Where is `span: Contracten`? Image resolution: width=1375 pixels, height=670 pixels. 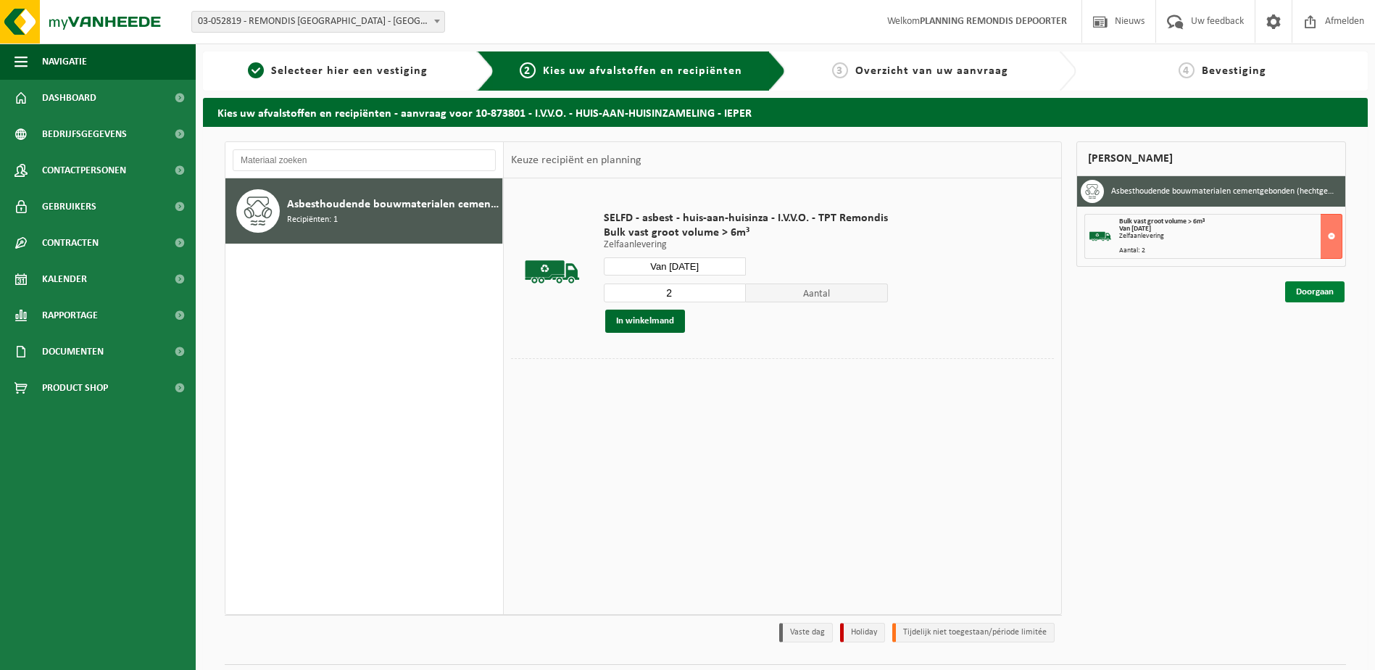
span: Contracten is located at coordinates (70, 243).